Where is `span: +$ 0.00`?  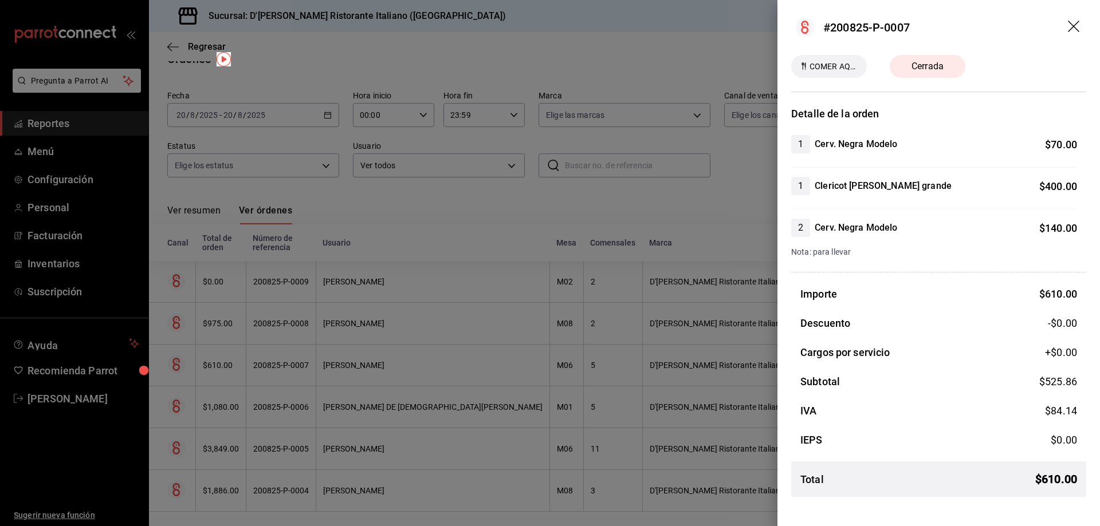 span: +$ 0.00 is located at coordinates (1061, 352).